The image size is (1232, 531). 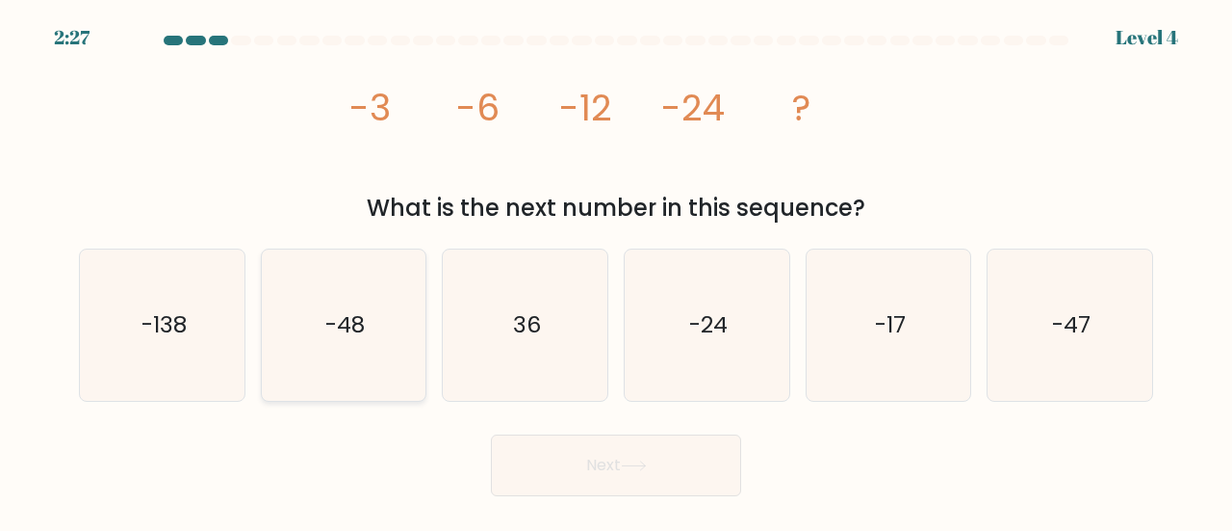 What do you see at coordinates (71, 38) in the screenshot?
I see `div: 2:27` at bounding box center [71, 38].